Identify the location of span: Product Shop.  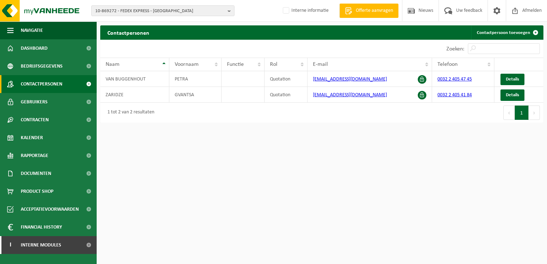
(37, 192).